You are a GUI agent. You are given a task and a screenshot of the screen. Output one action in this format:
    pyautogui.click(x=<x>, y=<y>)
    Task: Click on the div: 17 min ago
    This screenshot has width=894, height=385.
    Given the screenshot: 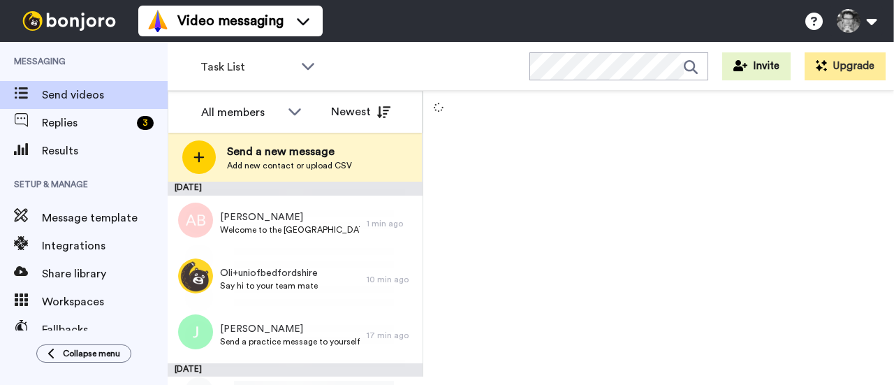 What is the action you would take?
    pyautogui.click(x=391, y=335)
    